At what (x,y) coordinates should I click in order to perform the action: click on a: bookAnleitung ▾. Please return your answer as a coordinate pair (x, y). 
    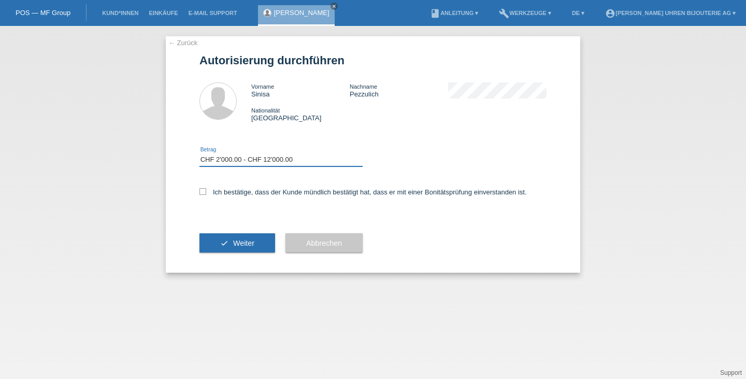
    Looking at the image, I should click on (454, 13).